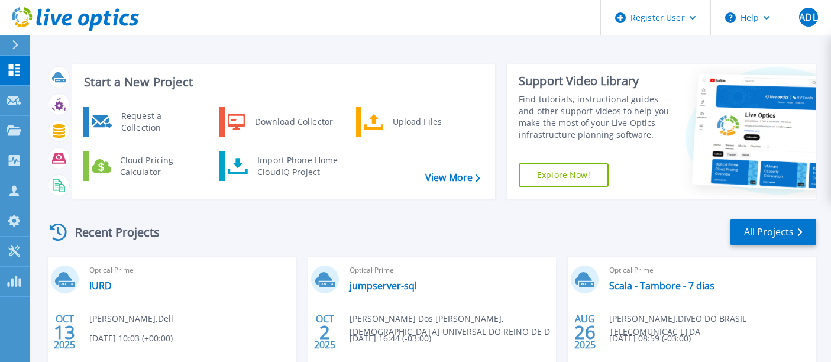 This screenshot has width=831, height=362. What do you see at coordinates (280, 122) in the screenshot?
I see `a: Download Collector` at bounding box center [280, 122].